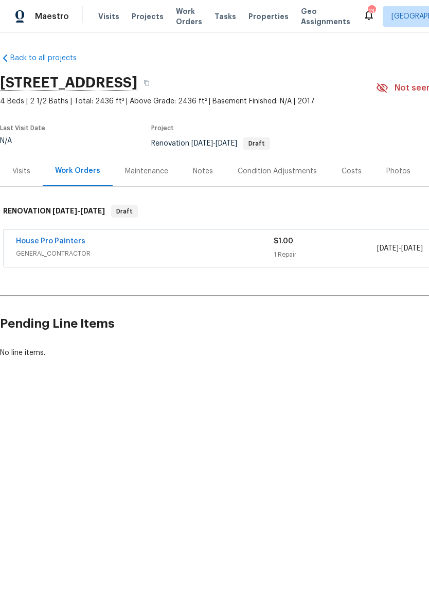  Describe the element at coordinates (54, 212) in the screenshot. I see `h6: RENOVATION` at that location.